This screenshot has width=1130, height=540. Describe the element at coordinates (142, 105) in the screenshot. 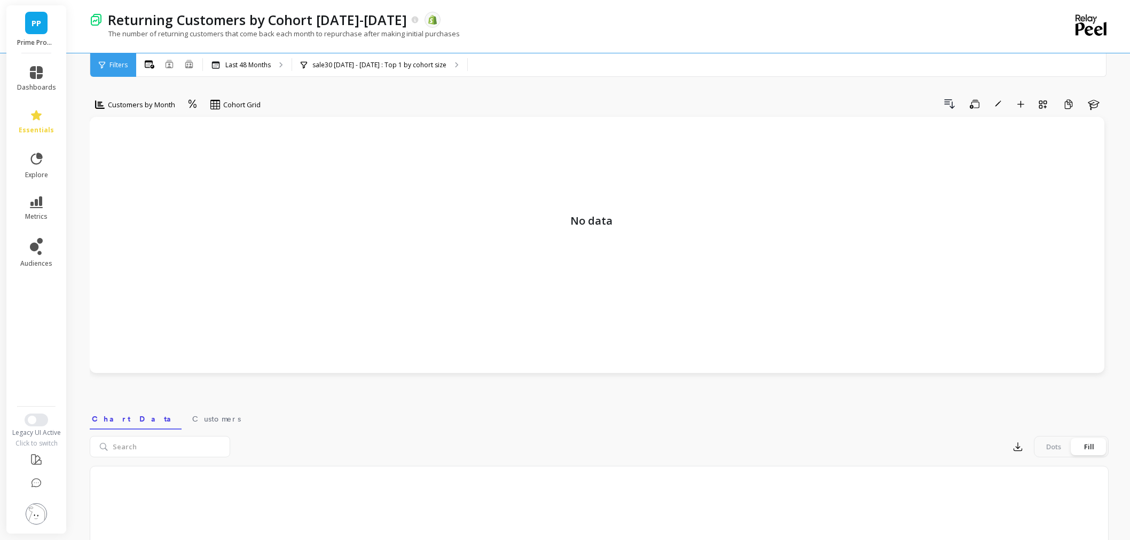

I see `span: Customers by Month` at that location.